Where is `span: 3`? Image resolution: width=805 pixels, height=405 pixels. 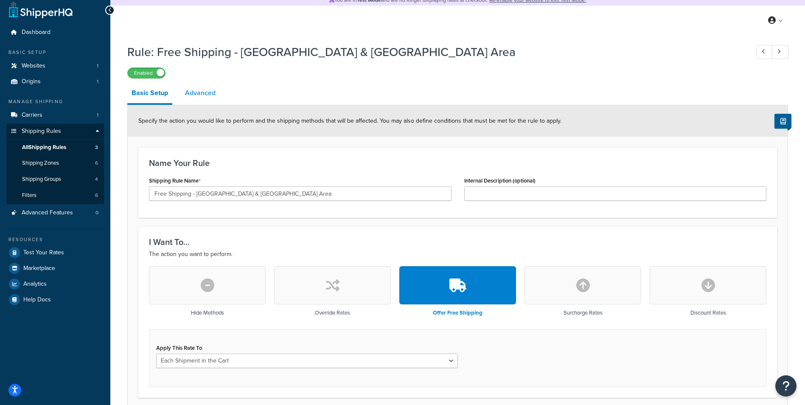
span: 3 is located at coordinates (96, 147).